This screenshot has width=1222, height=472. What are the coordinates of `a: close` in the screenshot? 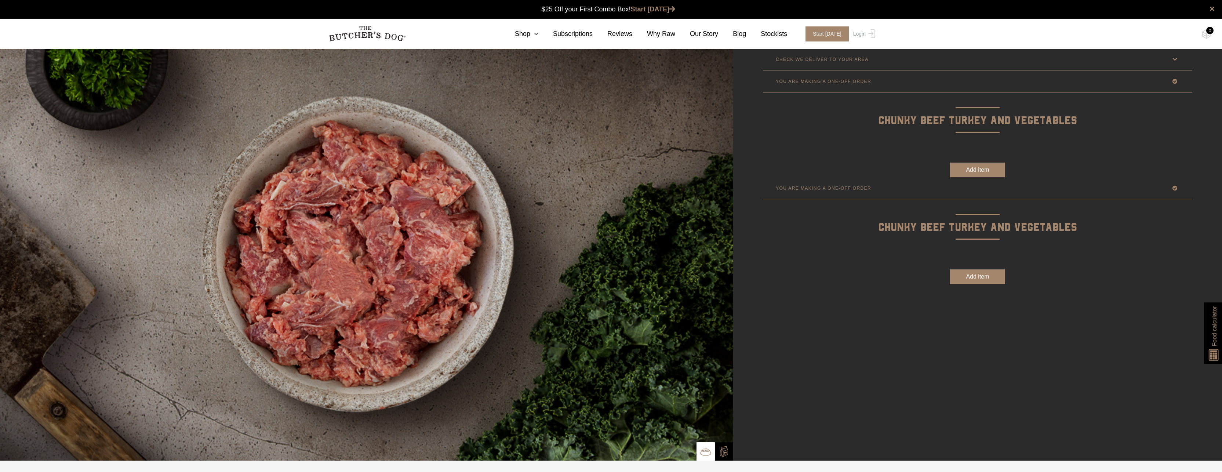 It's located at (1212, 9).